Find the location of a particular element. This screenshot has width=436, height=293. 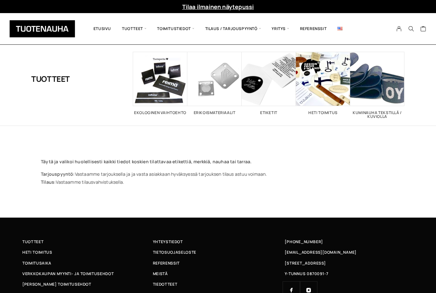

a: Etusivu is located at coordinates (102, 29).